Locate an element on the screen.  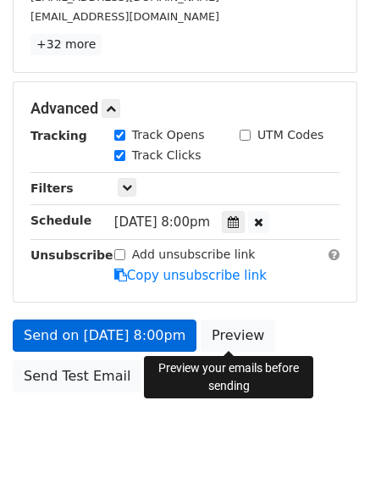
div: Preview your emails before sending is located at coordinates (229, 377).